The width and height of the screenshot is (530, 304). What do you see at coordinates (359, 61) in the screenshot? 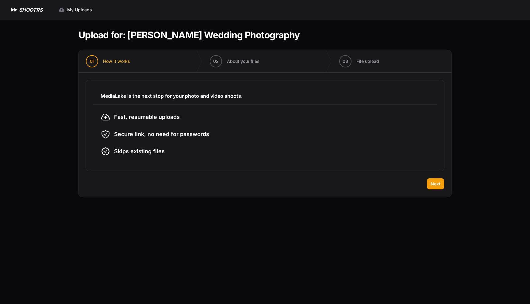
I see `button: 03 File upload` at bounding box center [359, 61].